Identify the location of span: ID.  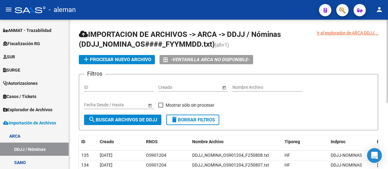
(83, 142).